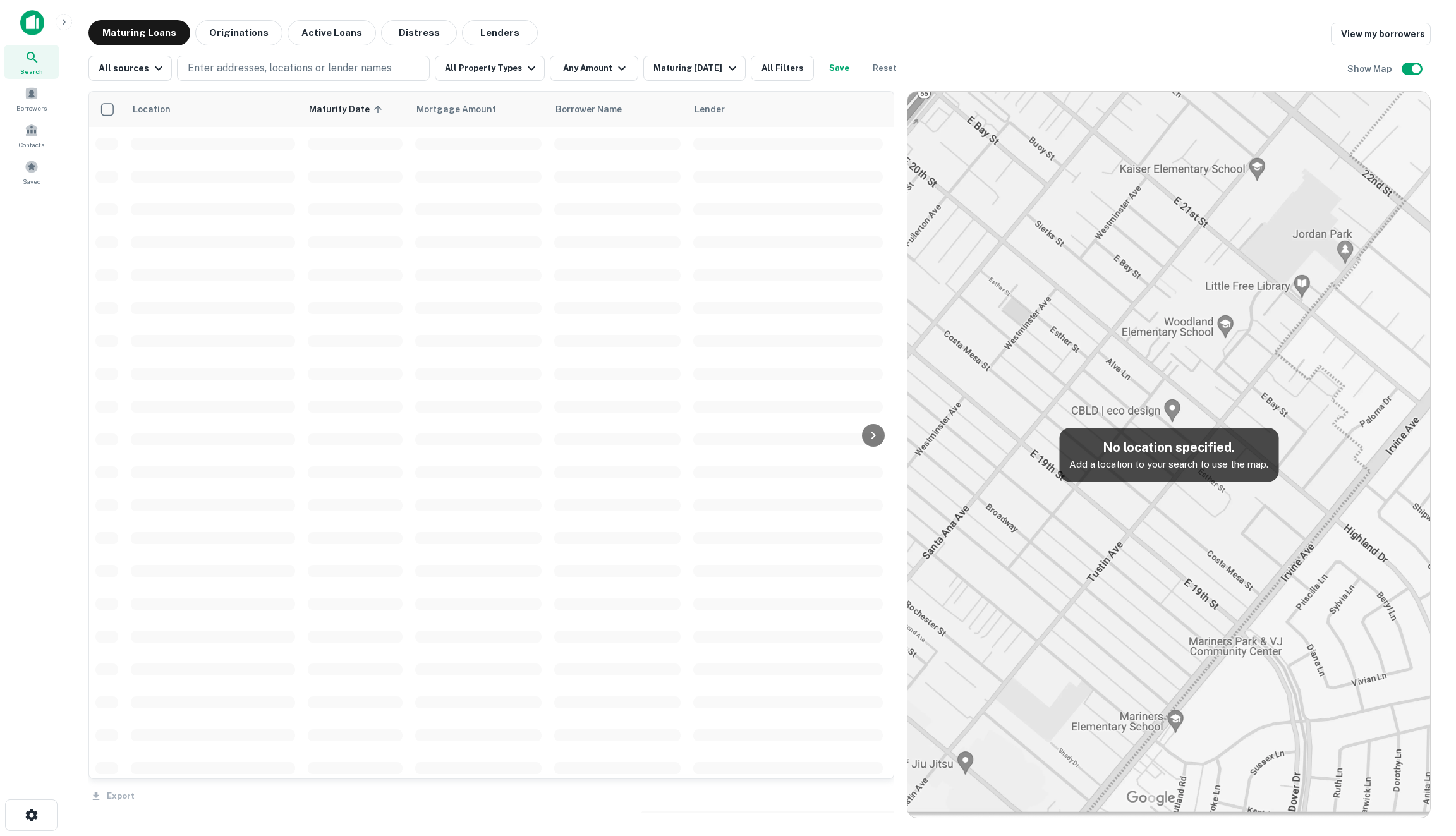  Describe the element at coordinates (32, 145) in the screenshot. I see `span: Contacts` at that location.